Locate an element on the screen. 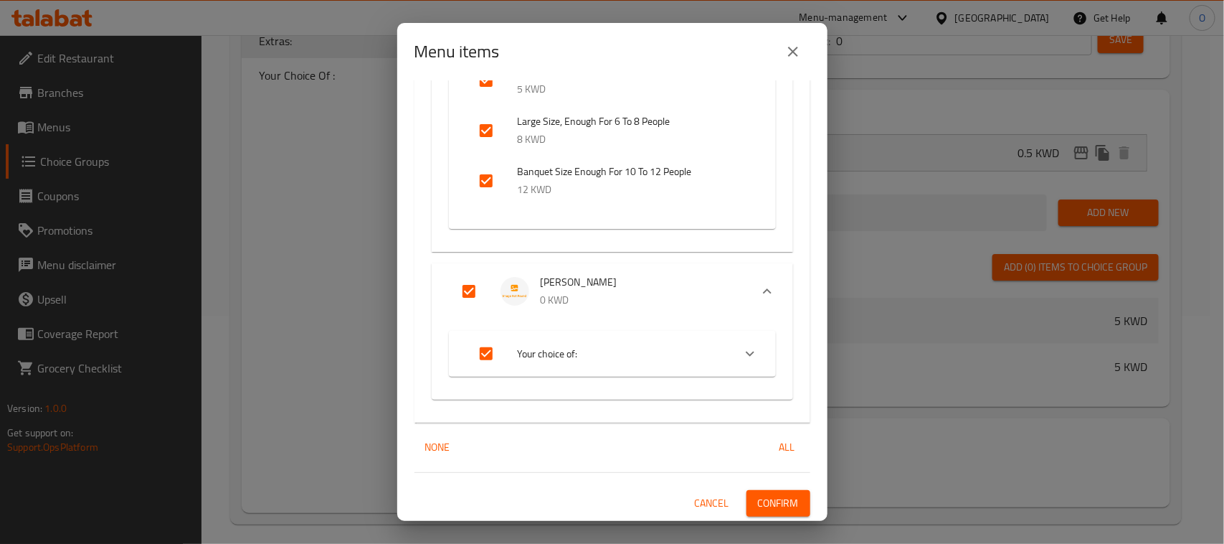  span: Cancel is located at coordinates (712, 503).